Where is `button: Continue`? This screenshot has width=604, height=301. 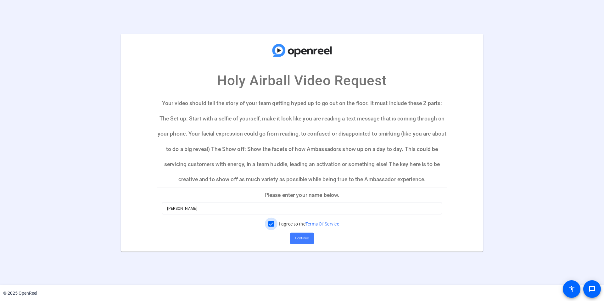
button: Continue is located at coordinates (302, 238).